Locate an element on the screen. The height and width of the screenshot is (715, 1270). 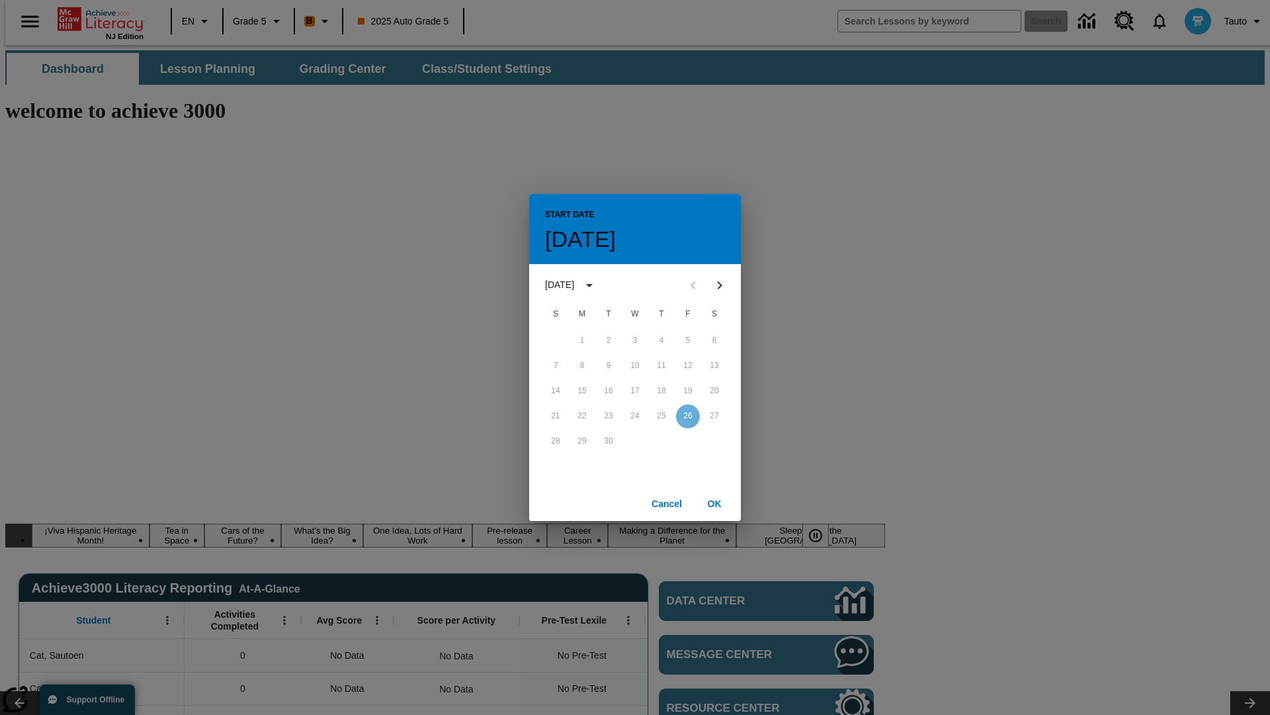
button: Next month is located at coordinates (720, 285).